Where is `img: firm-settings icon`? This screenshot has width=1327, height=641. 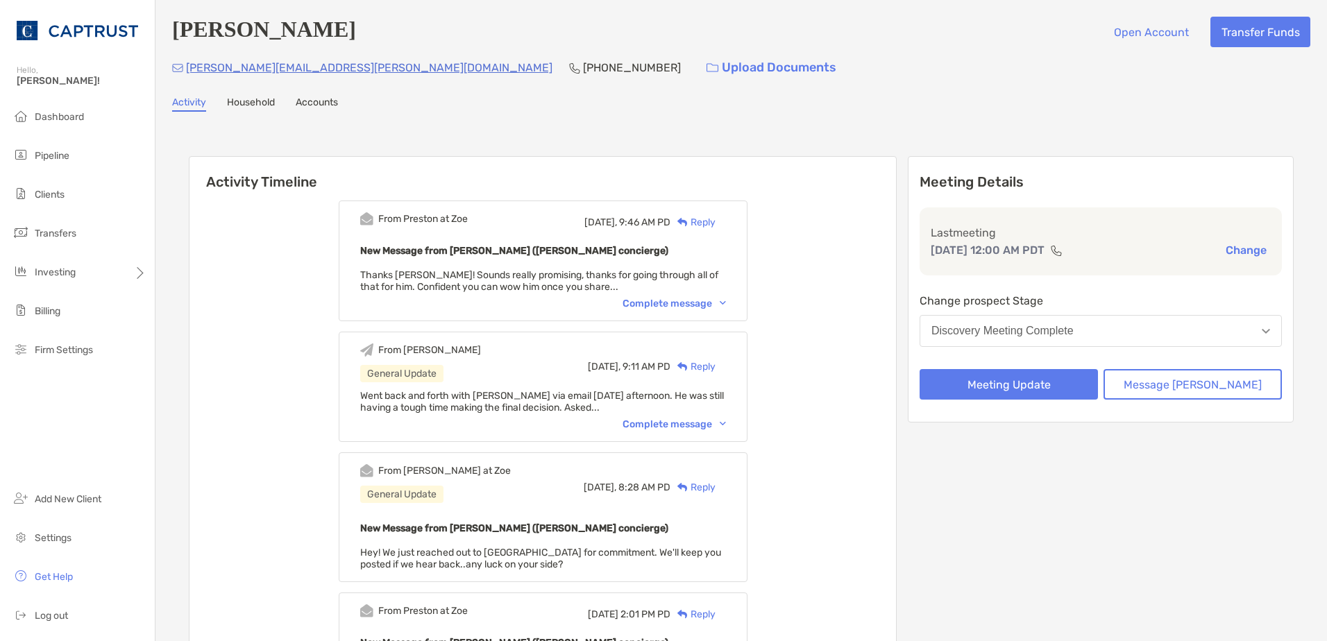
img: firm-settings icon is located at coordinates (21, 349).